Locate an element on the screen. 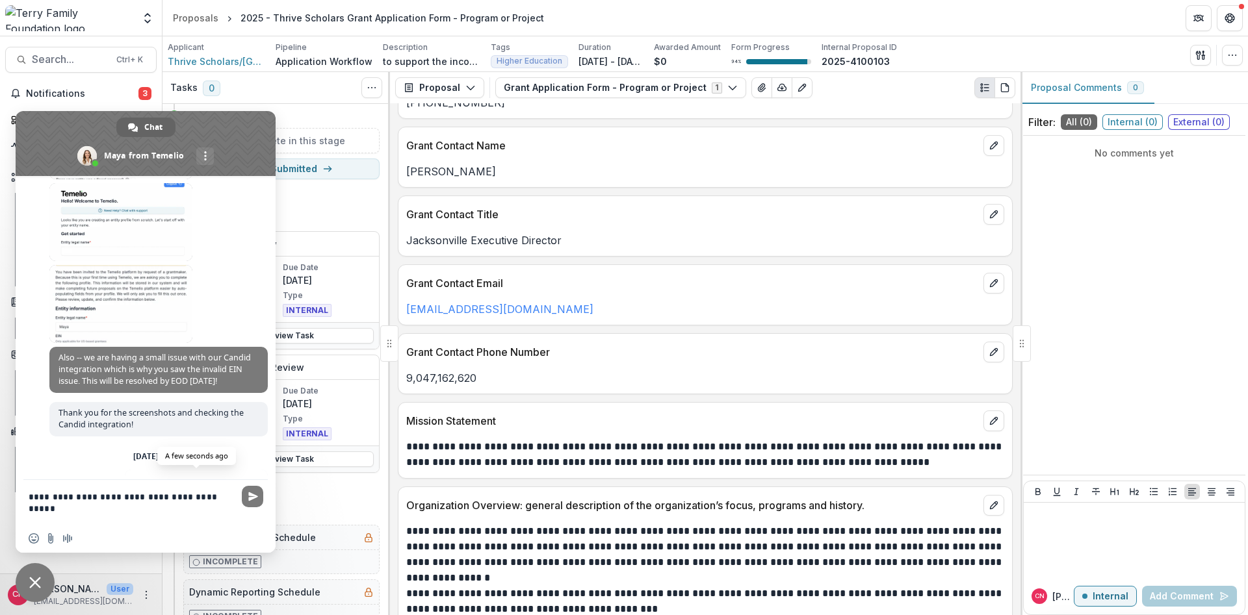 The image size is (1248, 615). button: Plaintext view is located at coordinates (985, 88).